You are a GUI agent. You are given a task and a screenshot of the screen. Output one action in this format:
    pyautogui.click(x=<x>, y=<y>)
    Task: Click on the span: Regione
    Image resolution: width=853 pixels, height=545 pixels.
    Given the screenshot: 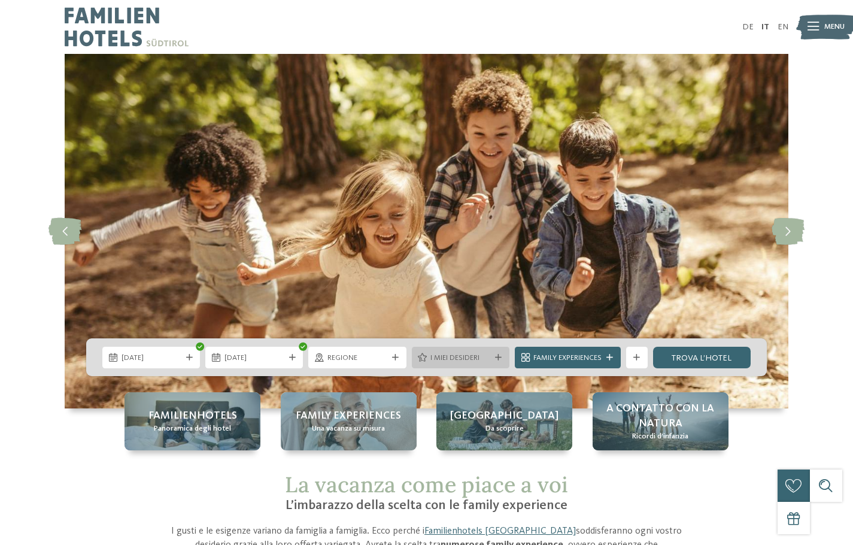 What is the action you would take?
    pyautogui.click(x=358, y=358)
    